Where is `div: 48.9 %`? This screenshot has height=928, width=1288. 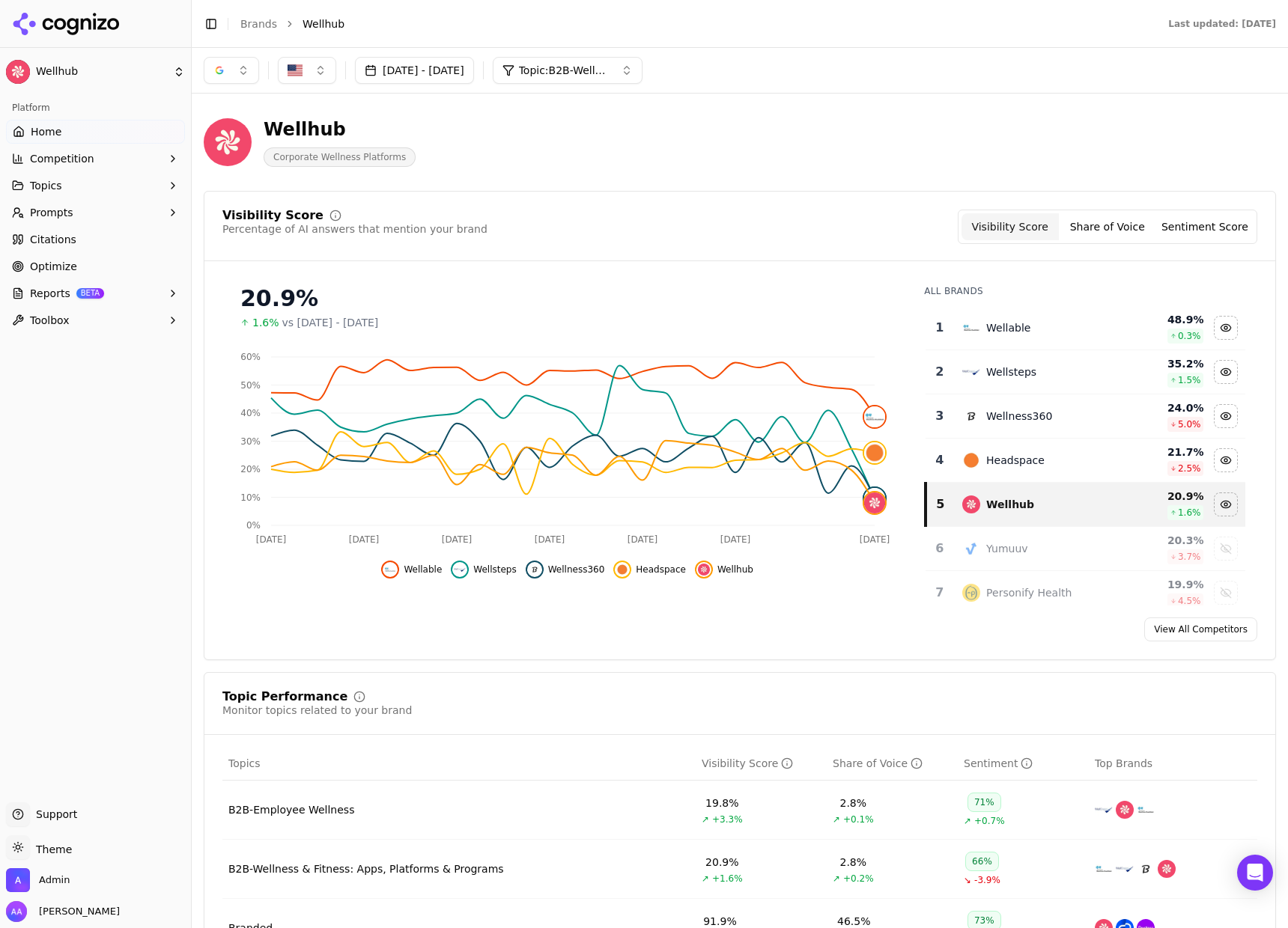 div: 48.9 % is located at coordinates (1162, 319).